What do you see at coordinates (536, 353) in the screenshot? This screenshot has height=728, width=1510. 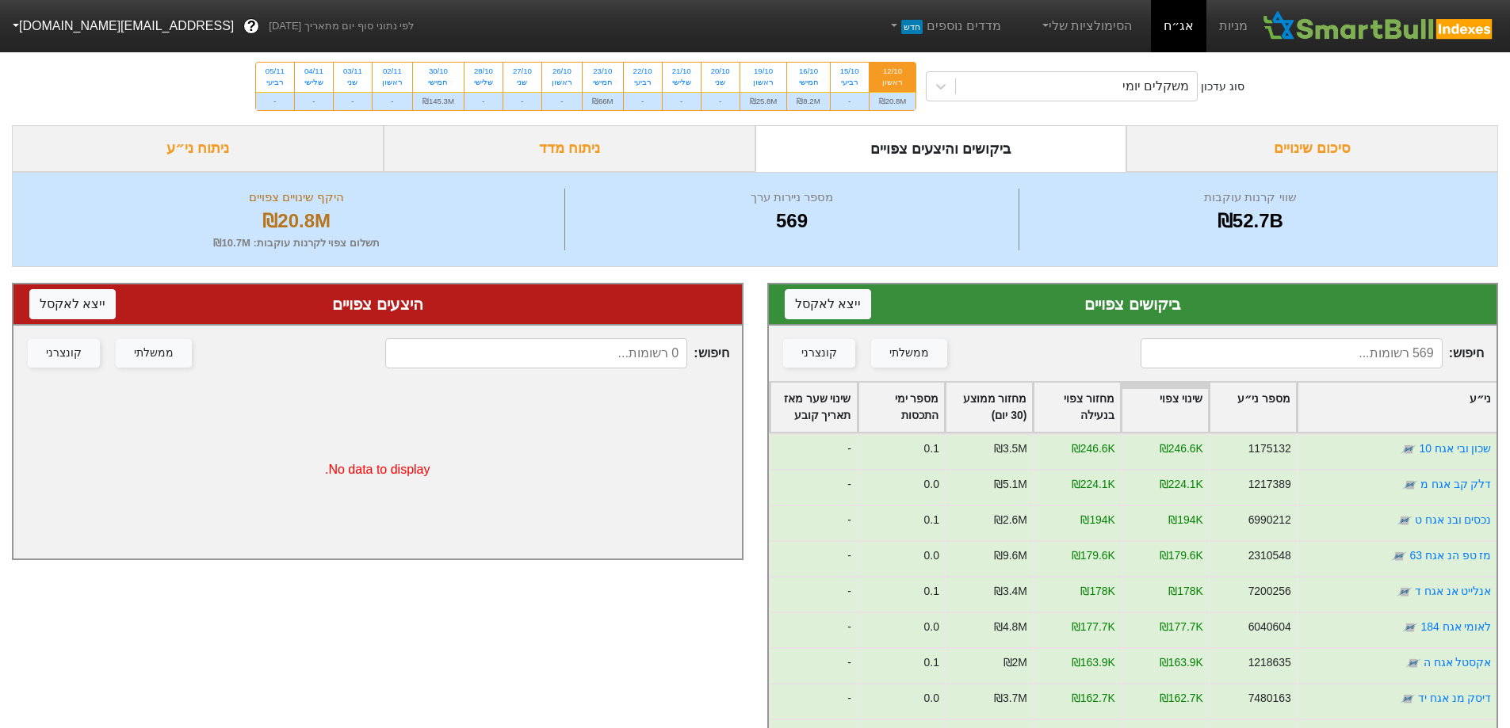 I see `input: 0 רשומות...` at bounding box center [536, 353].